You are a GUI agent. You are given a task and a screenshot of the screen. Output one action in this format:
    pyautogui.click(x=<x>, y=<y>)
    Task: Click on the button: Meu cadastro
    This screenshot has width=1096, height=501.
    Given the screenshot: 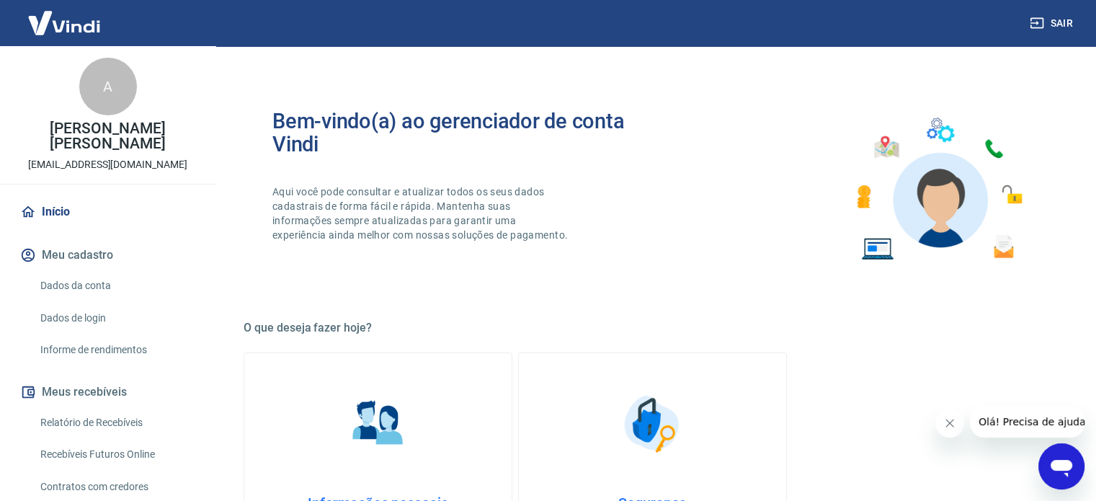 What is the action you would take?
    pyautogui.click(x=107, y=255)
    